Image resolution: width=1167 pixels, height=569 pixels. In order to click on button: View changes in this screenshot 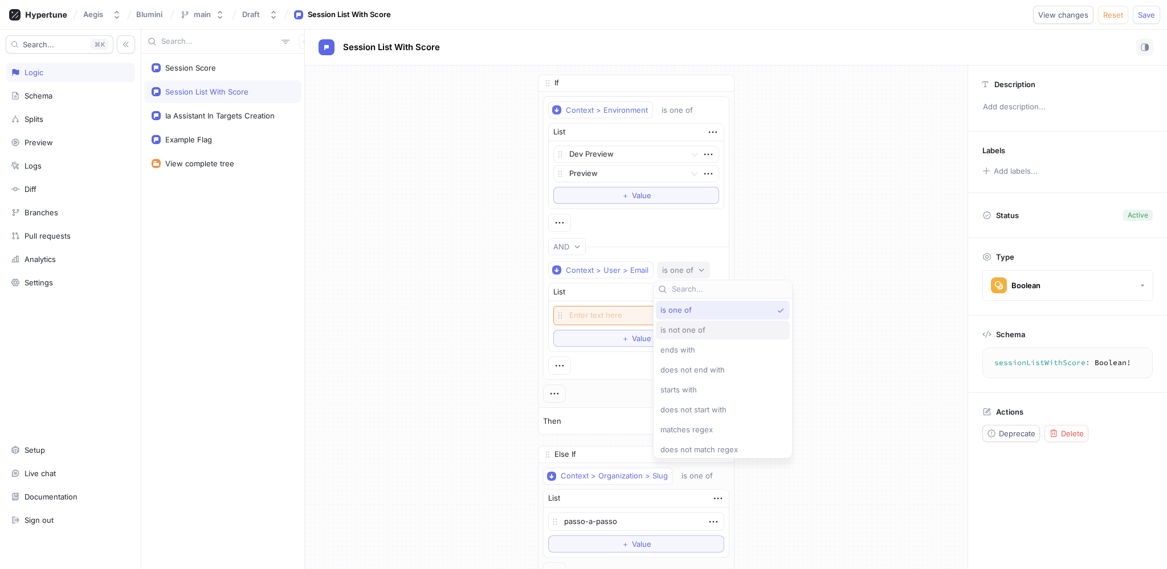, I will do `click(1063, 15)`.